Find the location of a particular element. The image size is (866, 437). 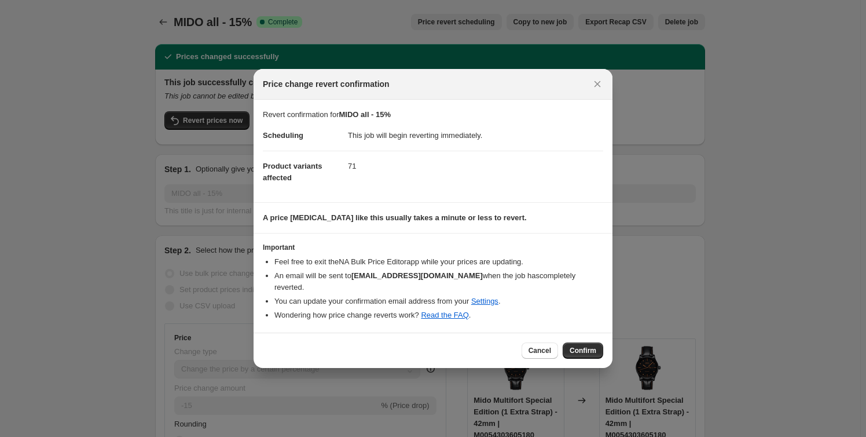

a: Settings is located at coordinates (485, 300).